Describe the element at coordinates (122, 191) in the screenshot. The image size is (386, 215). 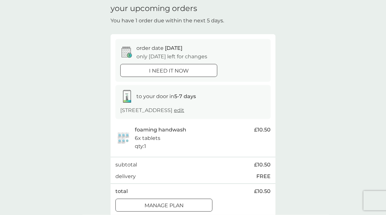
I see `p: total` at that location.